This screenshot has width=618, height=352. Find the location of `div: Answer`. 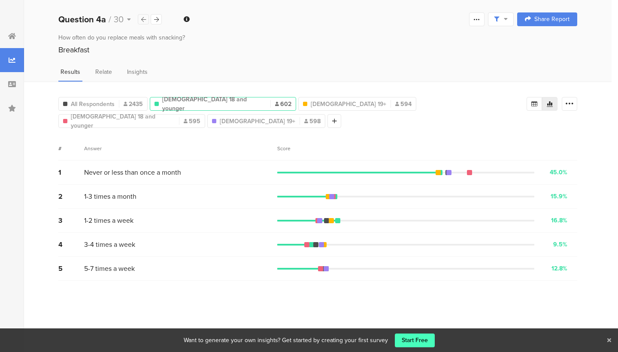

div: Answer is located at coordinates (93, 149).